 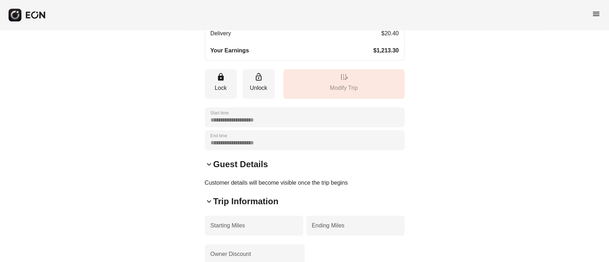 What do you see at coordinates (230, 51) in the screenshot?
I see `span: Your Earnings` at bounding box center [230, 51].